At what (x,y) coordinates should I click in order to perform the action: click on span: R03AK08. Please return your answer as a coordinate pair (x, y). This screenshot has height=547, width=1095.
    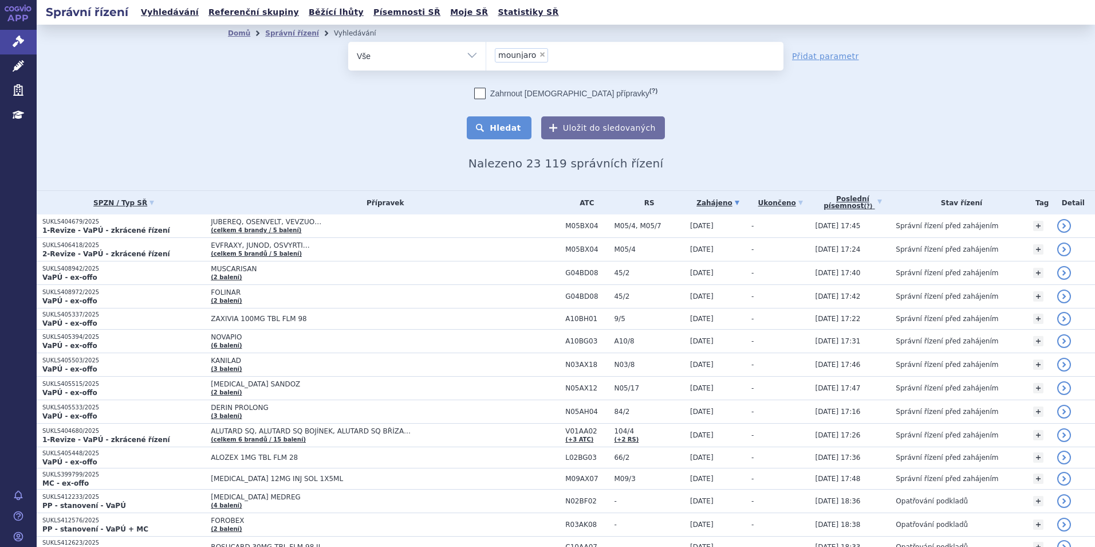
    Looking at the image, I should click on (587, 524).